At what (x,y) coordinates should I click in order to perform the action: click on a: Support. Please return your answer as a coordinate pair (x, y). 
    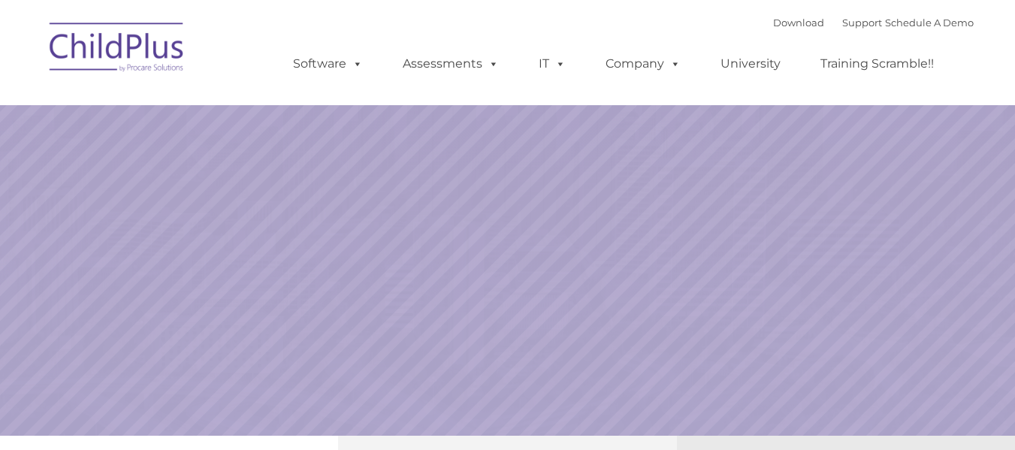
    Looking at the image, I should click on (862, 23).